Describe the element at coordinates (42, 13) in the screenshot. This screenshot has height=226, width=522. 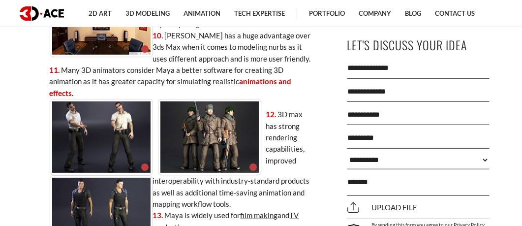
I see `img: logo dark` at that location.